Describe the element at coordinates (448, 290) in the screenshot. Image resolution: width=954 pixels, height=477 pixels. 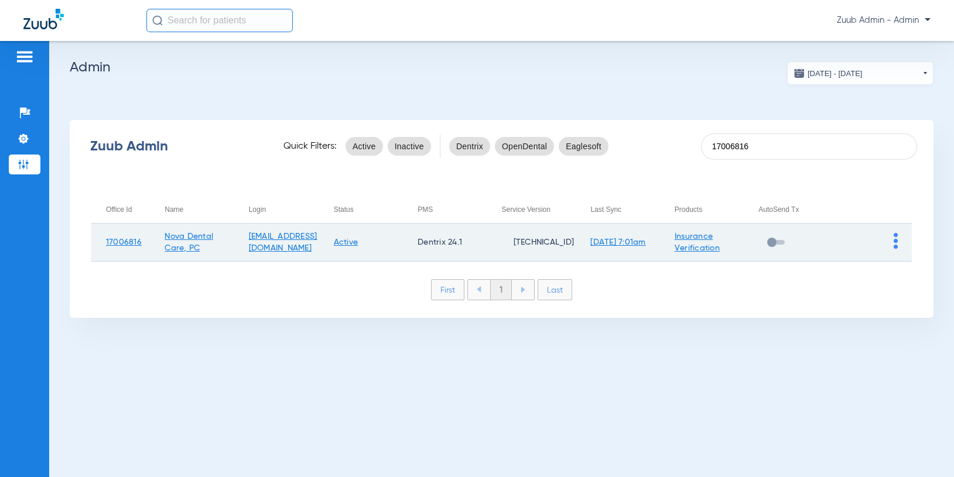
I see `li: First` at that location.